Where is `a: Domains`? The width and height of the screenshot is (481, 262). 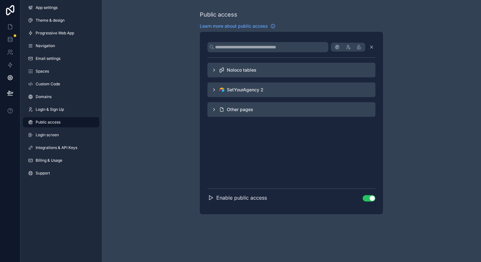 a: Domains is located at coordinates (61, 97).